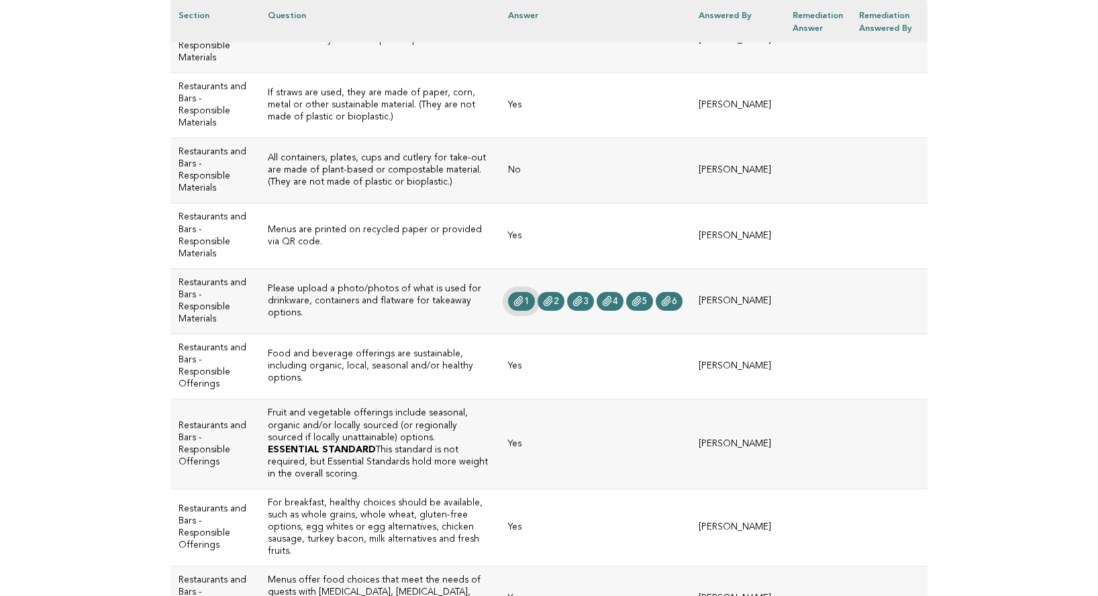 The height and width of the screenshot is (596, 1098). What do you see at coordinates (527, 301) in the screenshot?
I see `span: 1` at bounding box center [527, 301].